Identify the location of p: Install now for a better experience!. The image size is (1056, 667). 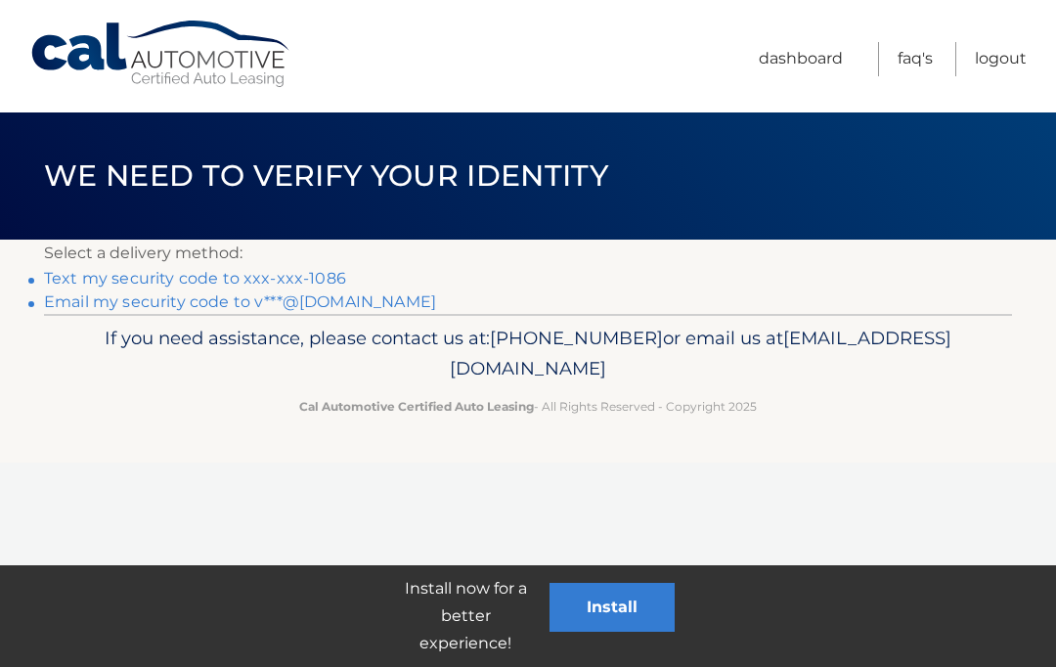
(465, 616).